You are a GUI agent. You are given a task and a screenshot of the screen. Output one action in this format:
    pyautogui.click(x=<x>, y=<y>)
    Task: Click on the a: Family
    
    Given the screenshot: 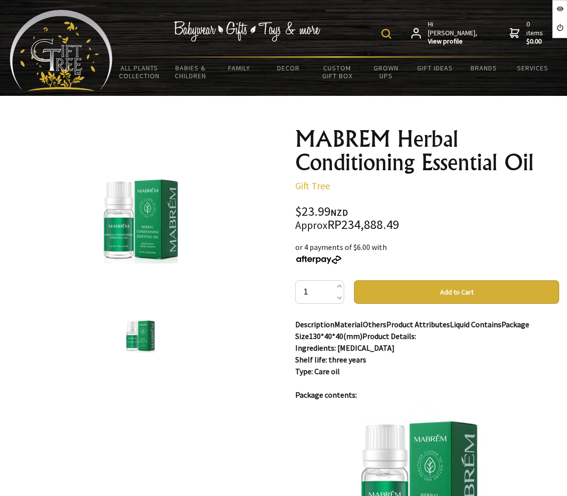 What is the action you would take?
    pyautogui.click(x=239, y=68)
    